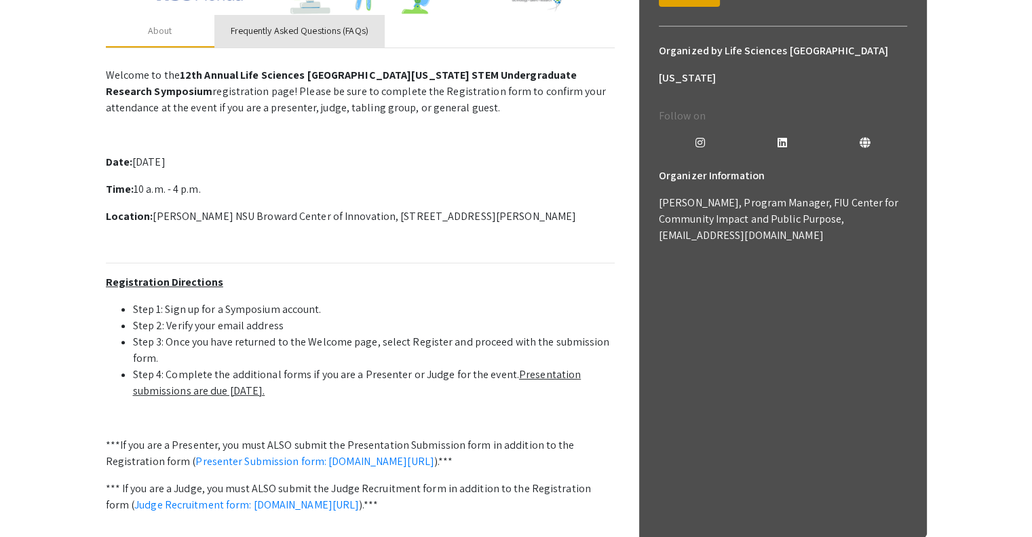 The width and height of the screenshot is (1032, 537). Describe the element at coordinates (374, 383) in the screenshot. I see `li: Step 4: Complete the additional forms if you are a Presenter or Judge for the event.` at that location.